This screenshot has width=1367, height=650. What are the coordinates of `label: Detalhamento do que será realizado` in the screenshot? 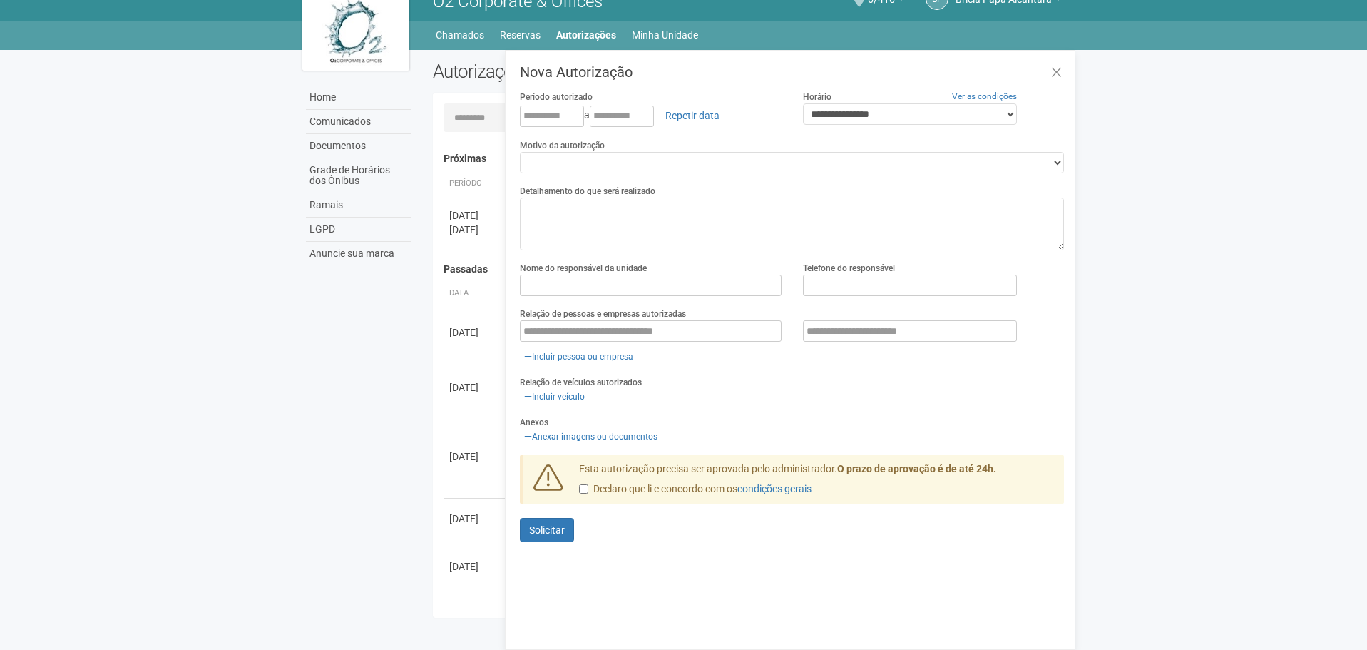 It's located at (588, 191).